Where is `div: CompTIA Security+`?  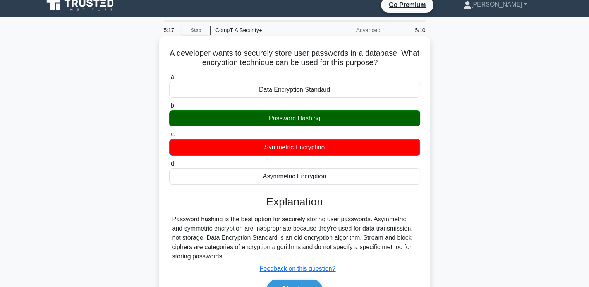
div: CompTIA Security+ is located at coordinates (264, 30).